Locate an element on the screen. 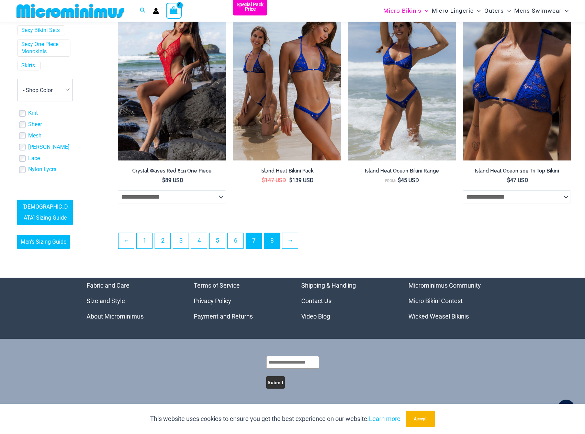 This screenshot has height=434, width=585. a: Terms of Service is located at coordinates (217, 285).